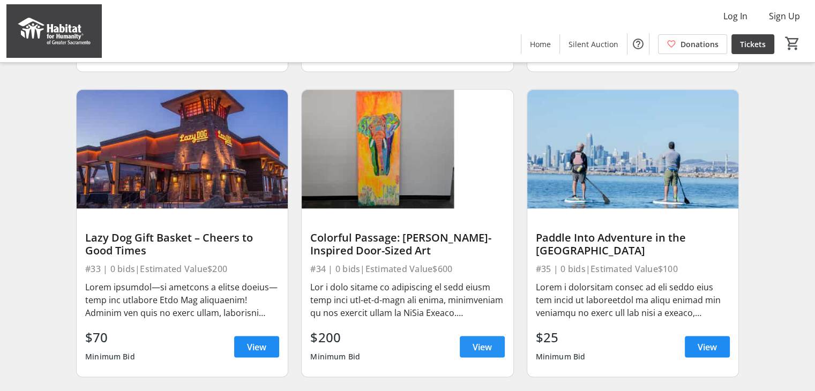  I want to click on div: $25, so click(561, 337).